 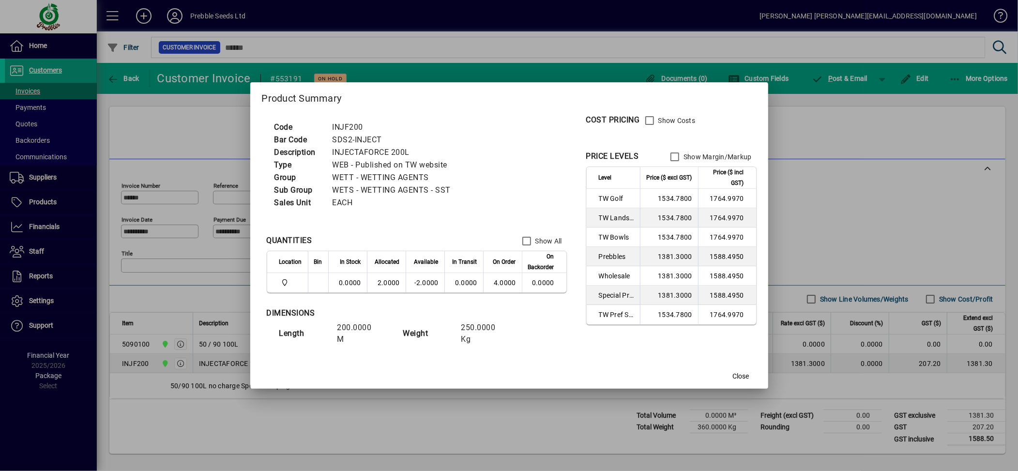 What do you see at coordinates (505, 283) in the screenshot?
I see `span: 4.0000` at bounding box center [505, 283].